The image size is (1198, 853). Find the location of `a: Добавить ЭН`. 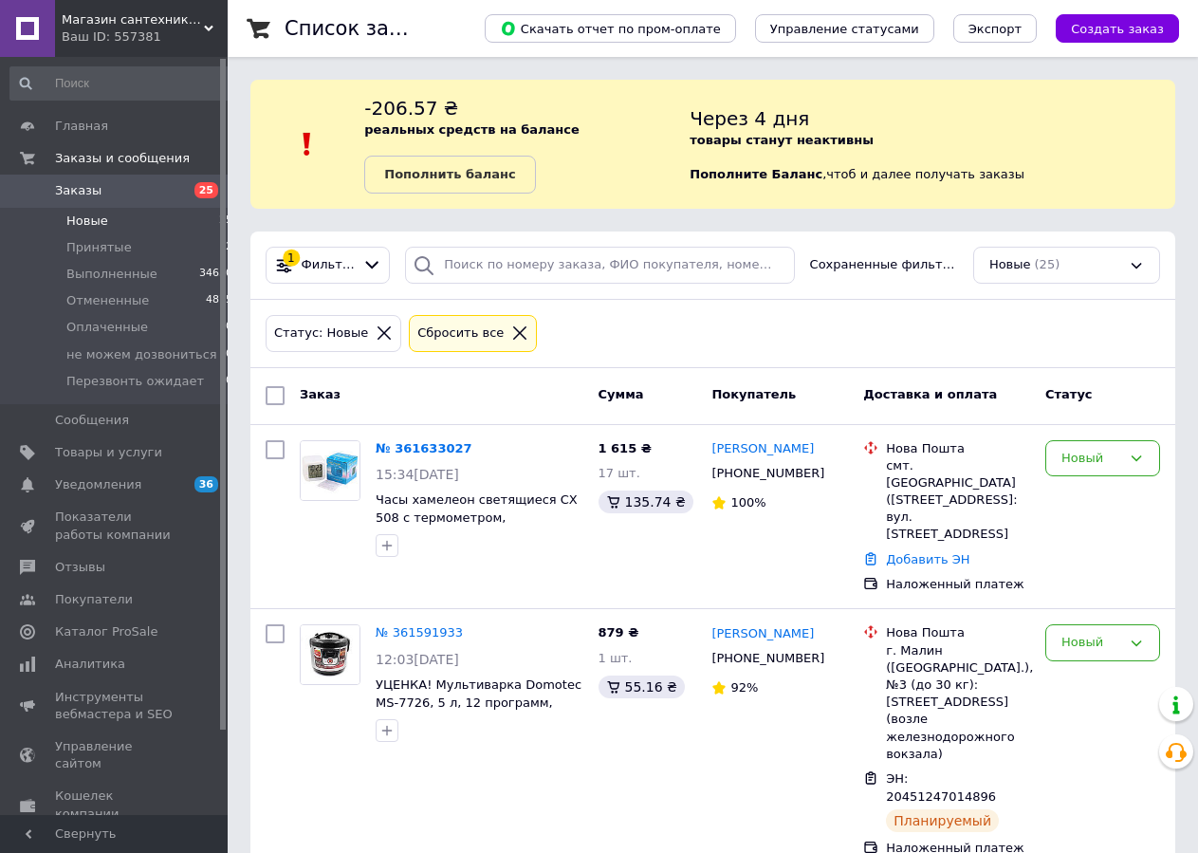

a: Добавить ЭН is located at coordinates (928, 559).